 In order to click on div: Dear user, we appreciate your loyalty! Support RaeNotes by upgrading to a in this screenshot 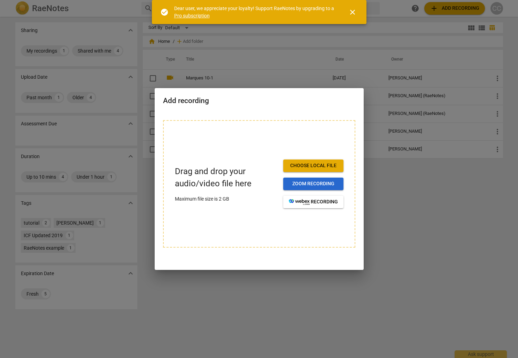, I will do `click(255, 12)`.